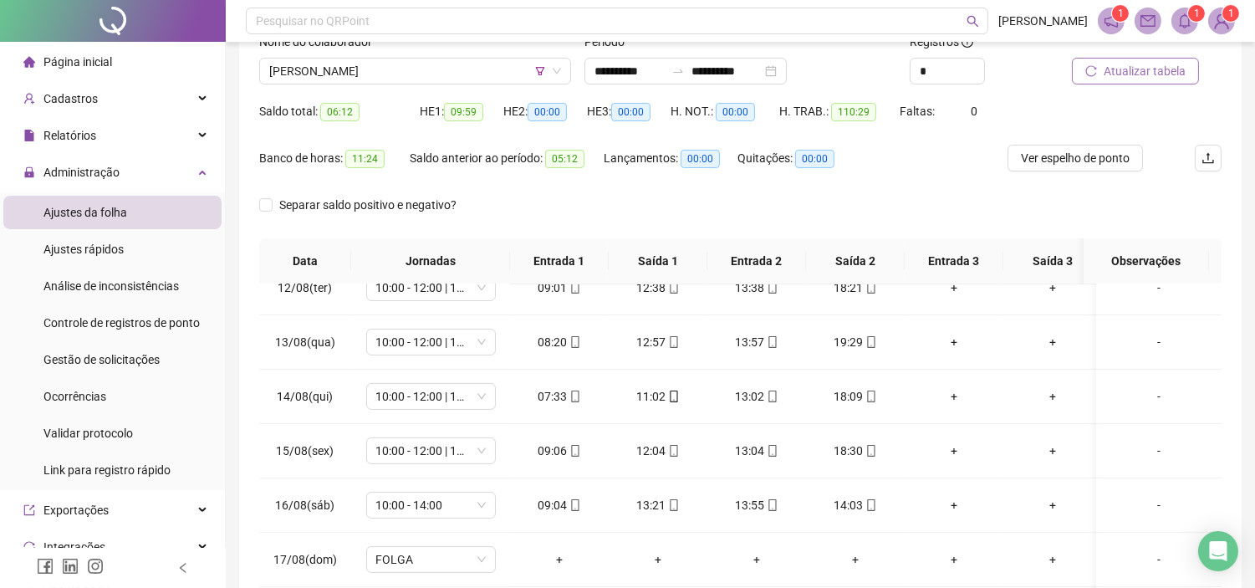 Image resolution: width=1255 pixels, height=588 pixels. I want to click on span: Administração, so click(81, 172).